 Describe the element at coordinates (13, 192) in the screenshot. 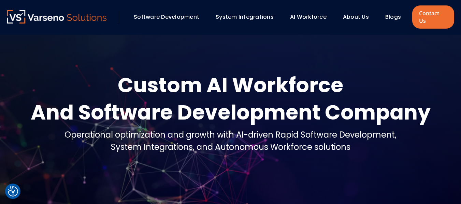

I see `img: Revisit consent button` at that location.